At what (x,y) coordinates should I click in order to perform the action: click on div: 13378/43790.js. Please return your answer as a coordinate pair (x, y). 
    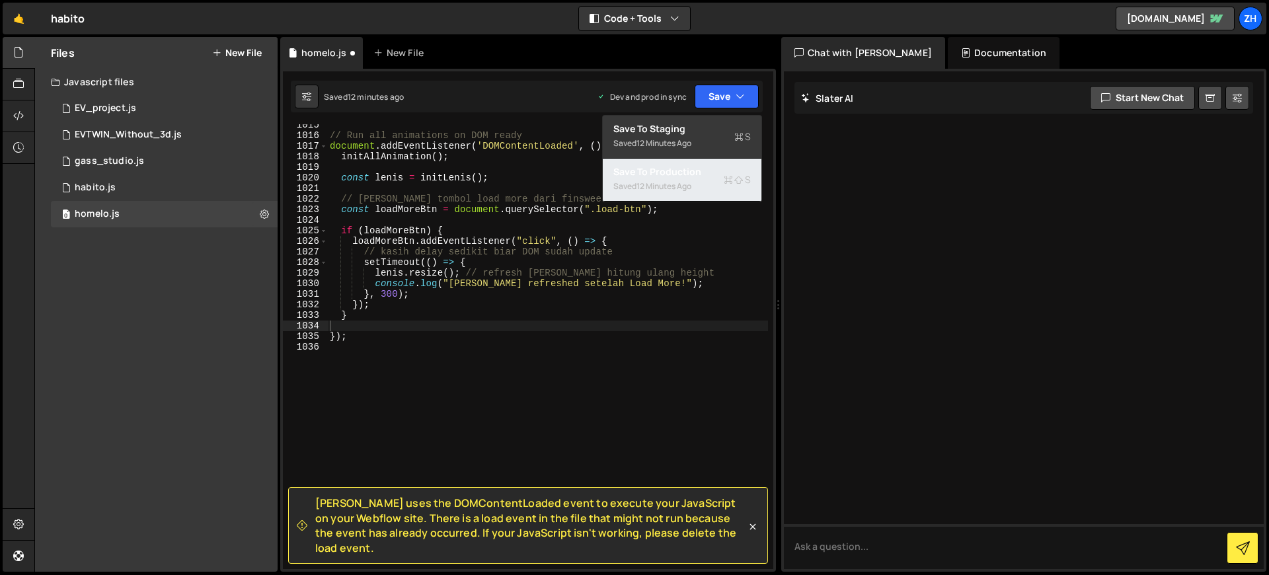
    Looking at the image, I should click on (164, 161).